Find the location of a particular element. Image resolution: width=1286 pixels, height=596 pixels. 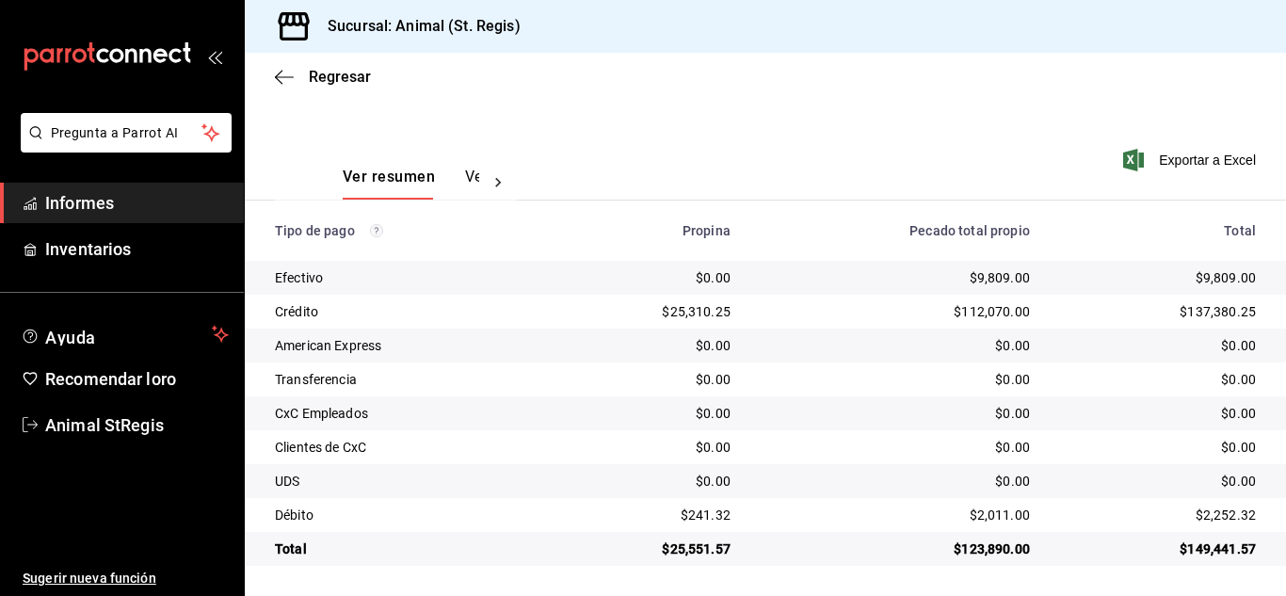

font: Crédito is located at coordinates (297, 312).